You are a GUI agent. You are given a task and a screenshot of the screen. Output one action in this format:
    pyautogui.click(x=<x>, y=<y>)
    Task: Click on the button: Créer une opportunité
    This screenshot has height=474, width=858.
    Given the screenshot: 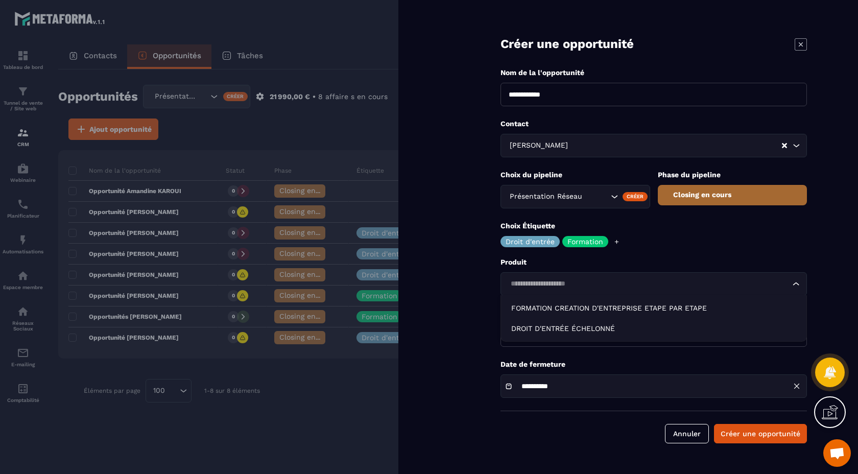 What is the action you would take?
    pyautogui.click(x=761, y=434)
    